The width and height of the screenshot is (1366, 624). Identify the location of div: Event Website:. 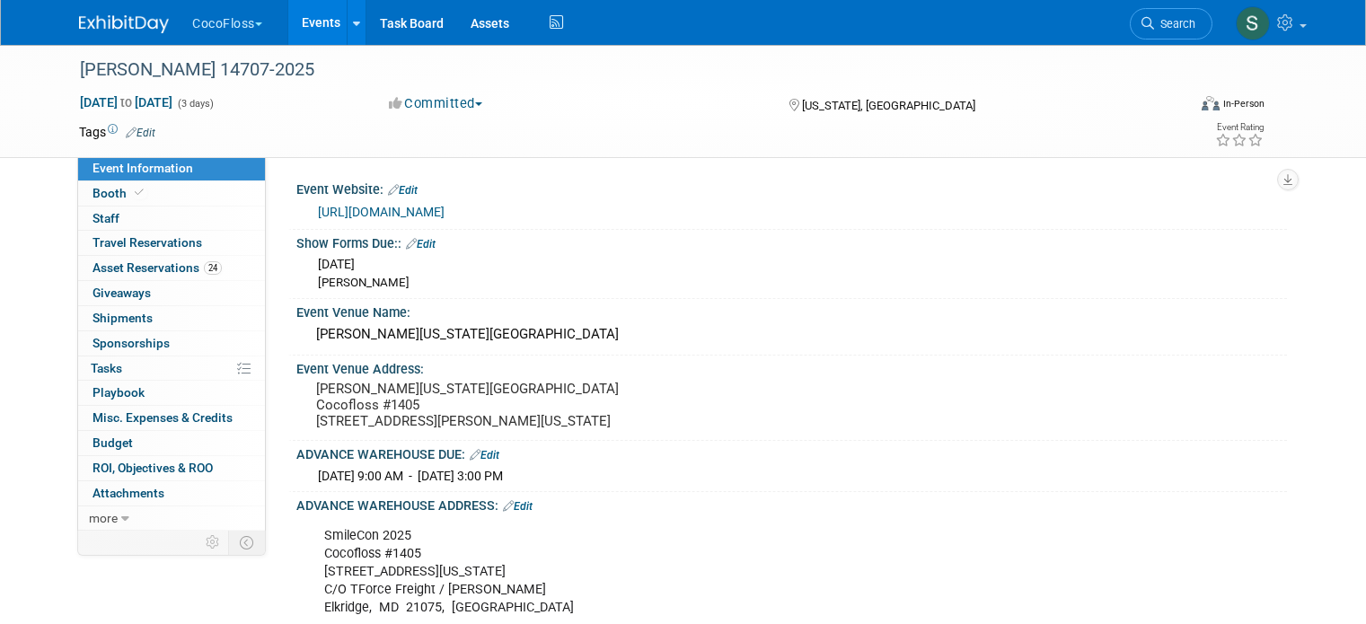
(791, 188).